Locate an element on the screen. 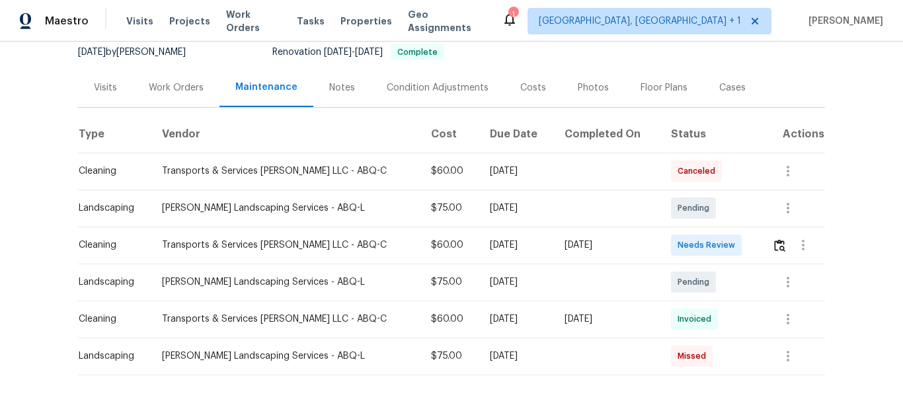  th: Completed On is located at coordinates (607, 134).